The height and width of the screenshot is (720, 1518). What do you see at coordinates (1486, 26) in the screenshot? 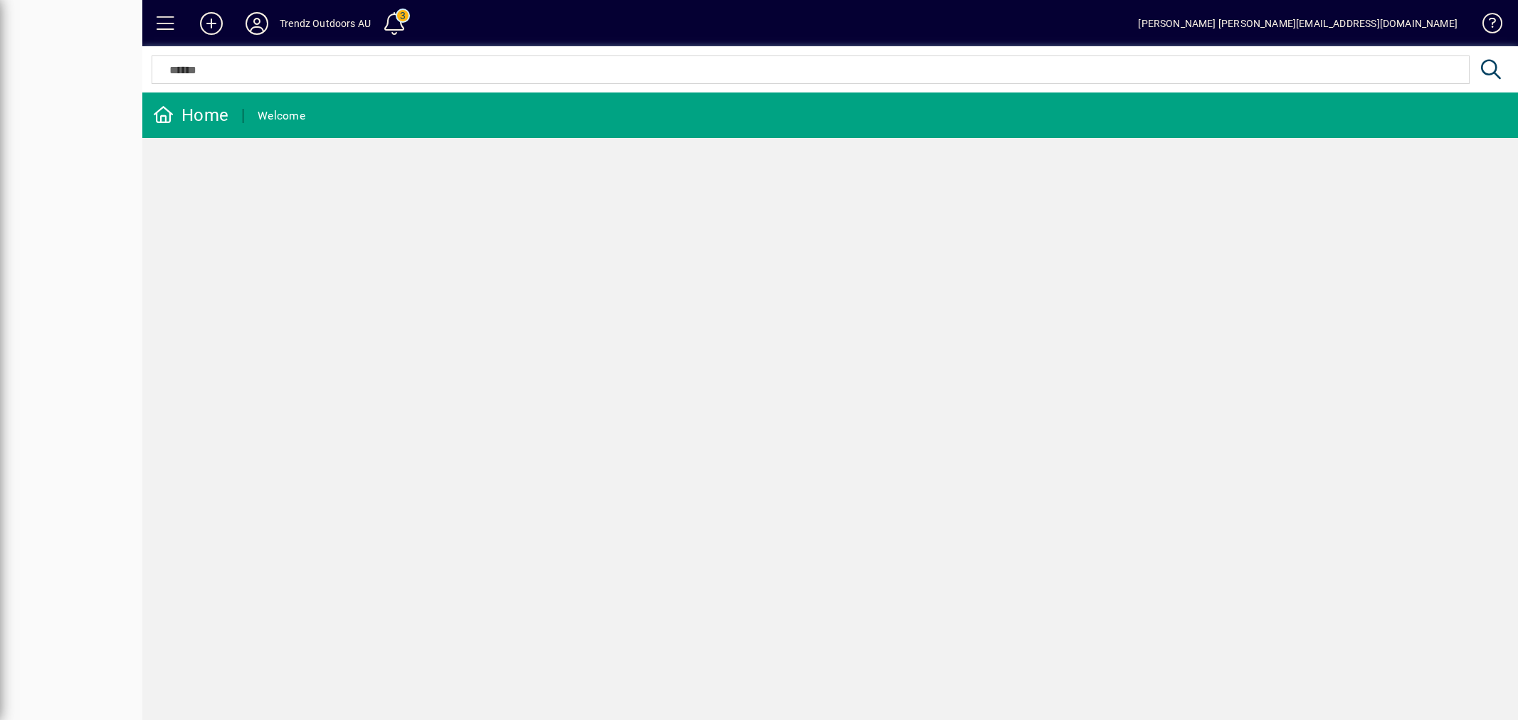
I see `a: Knowledge Base` at bounding box center [1486, 26].